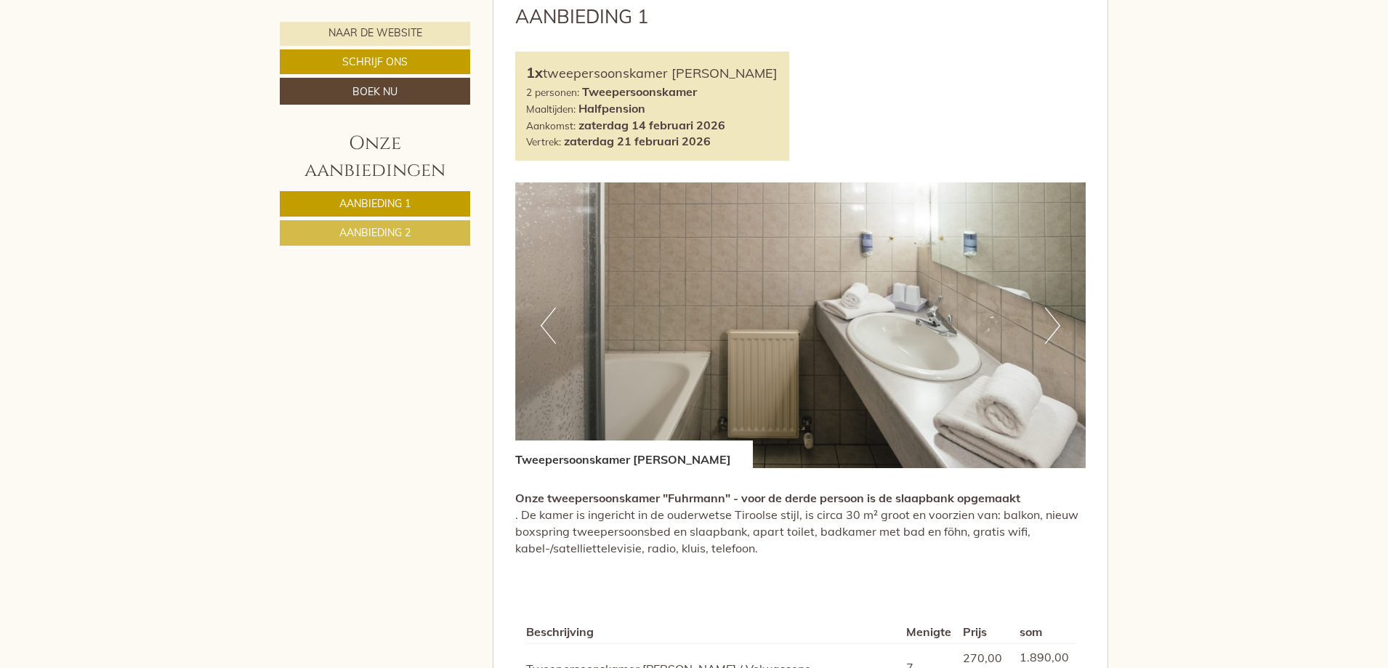  What do you see at coordinates (1052, 326) in the screenshot?
I see `button: Volgende` at bounding box center [1052, 326].